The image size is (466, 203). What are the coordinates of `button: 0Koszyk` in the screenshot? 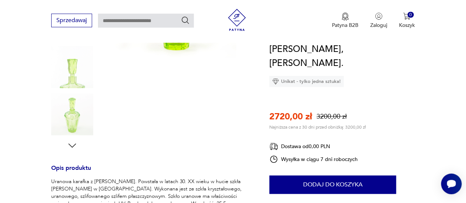 It's located at (406, 21).